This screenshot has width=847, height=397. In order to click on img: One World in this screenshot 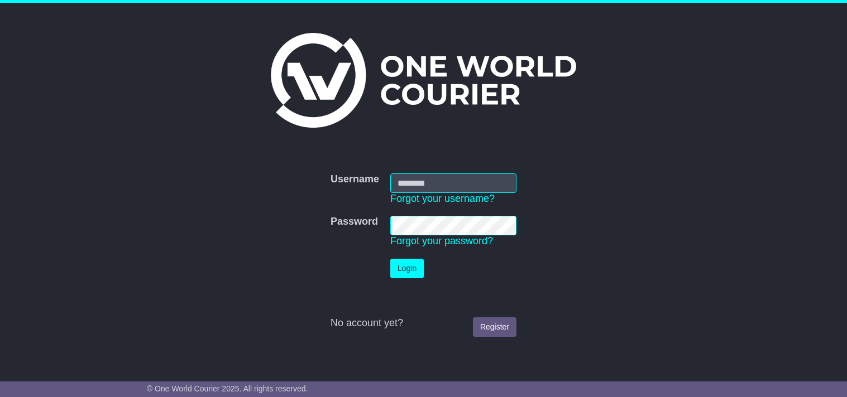, I will do `click(423, 80)`.